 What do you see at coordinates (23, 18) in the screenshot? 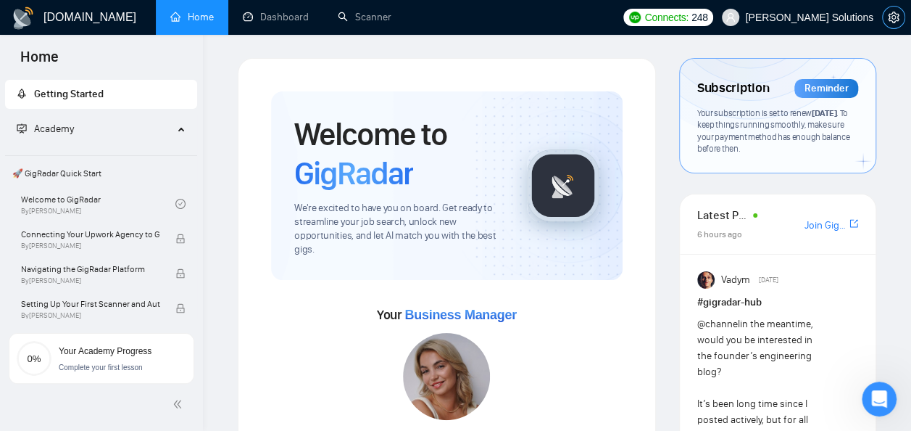
I see `img: logo` at bounding box center [23, 18].